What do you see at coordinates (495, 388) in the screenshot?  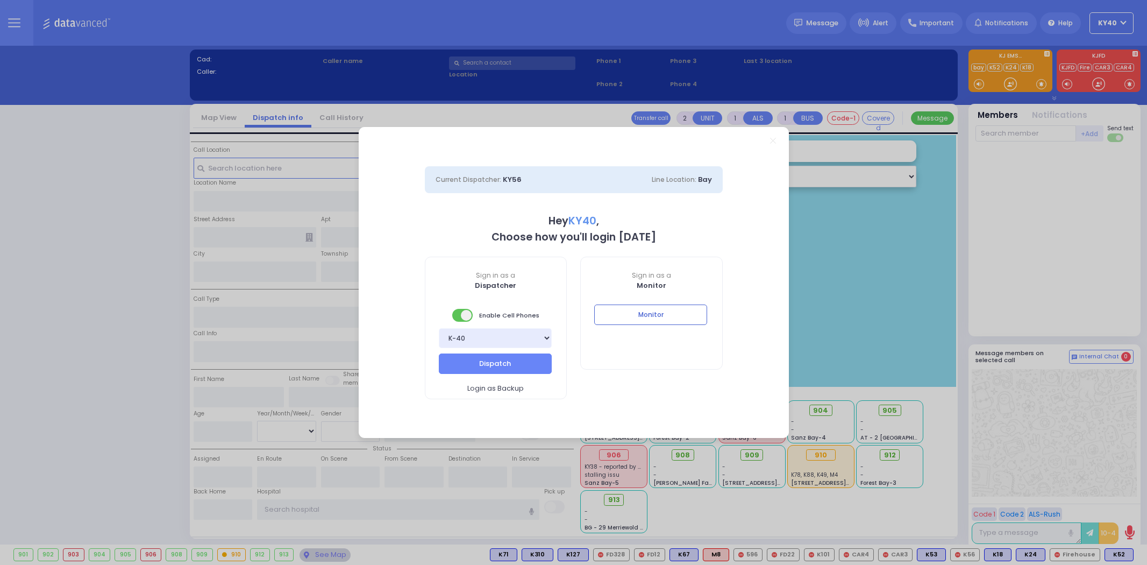 I see `span: Login as Backup` at bounding box center [495, 388].